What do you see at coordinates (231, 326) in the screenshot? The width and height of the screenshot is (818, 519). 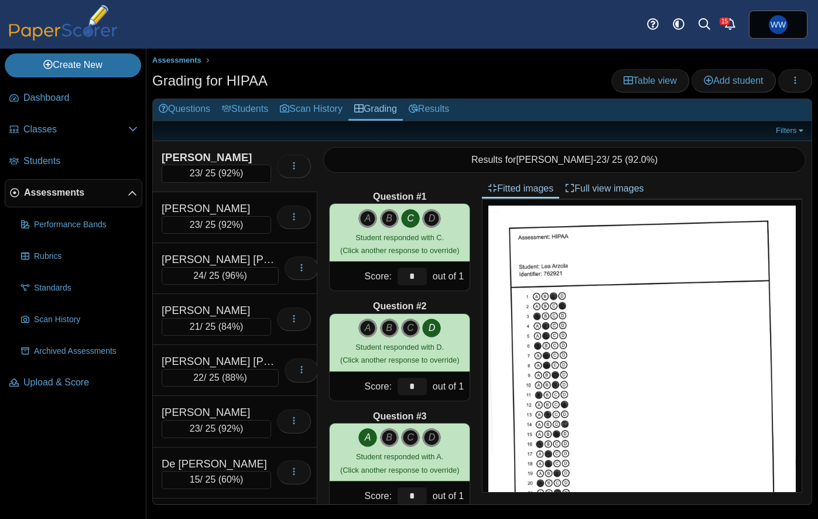 I see `span: 84%` at bounding box center [231, 326].